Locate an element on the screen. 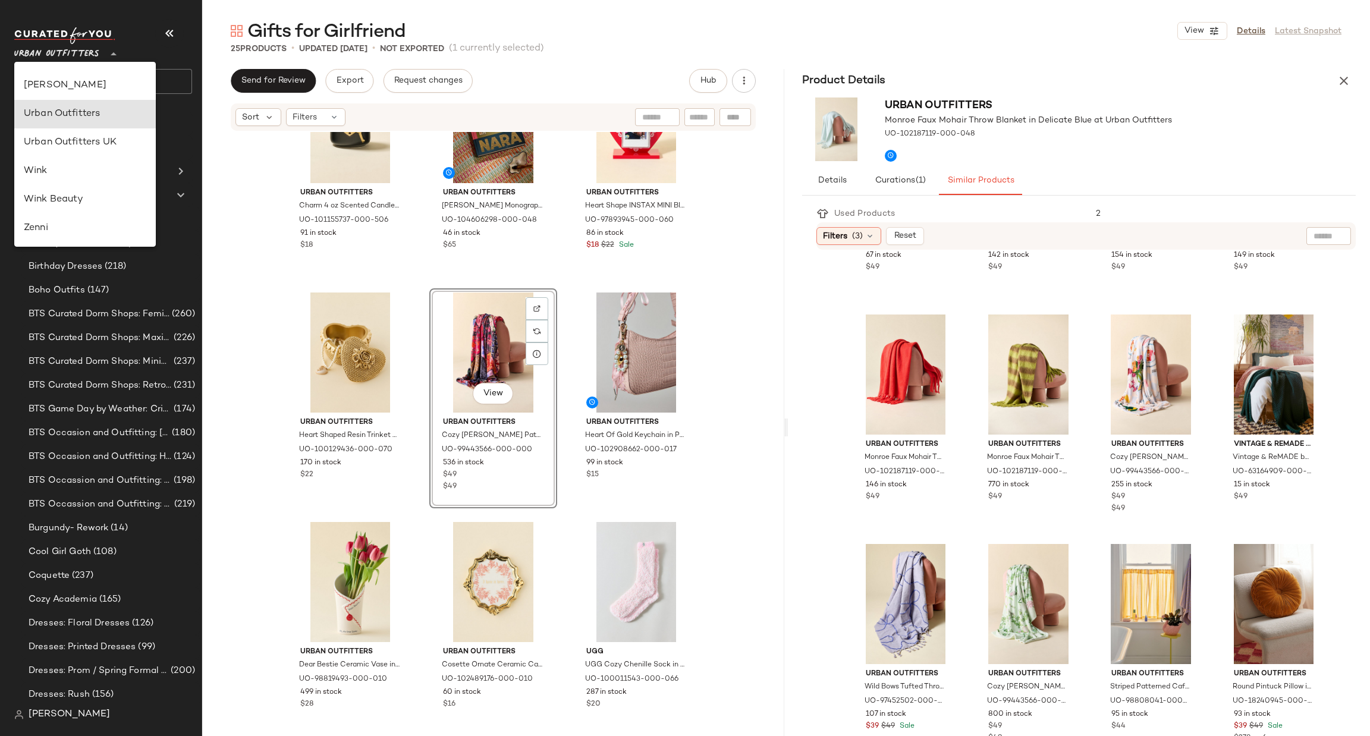 The height and width of the screenshot is (736, 1370). div: 2 is located at coordinates (1221, 213).